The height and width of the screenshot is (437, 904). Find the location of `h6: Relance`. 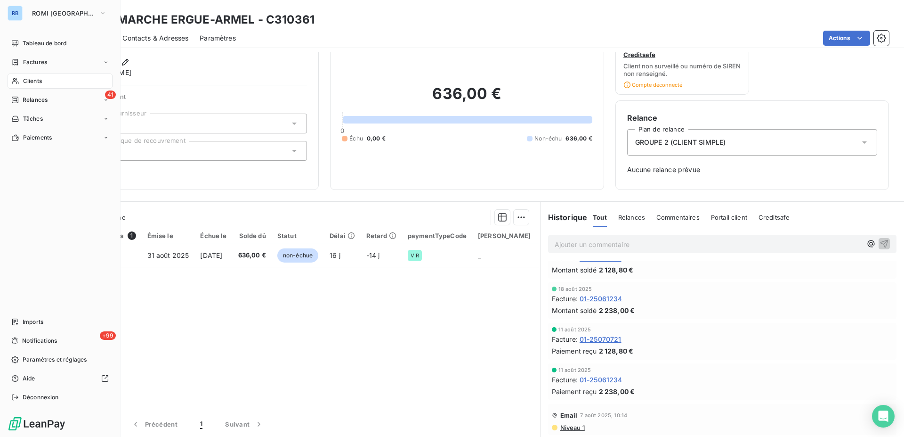

h6: Relance is located at coordinates (752, 118).